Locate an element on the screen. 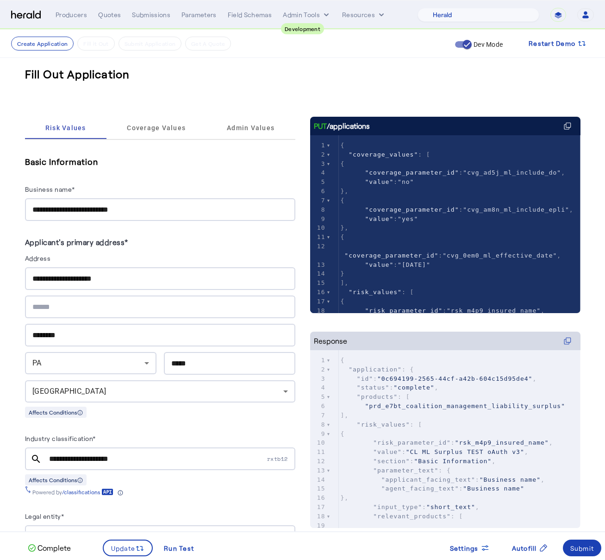  div: Submit is located at coordinates (583, 548).